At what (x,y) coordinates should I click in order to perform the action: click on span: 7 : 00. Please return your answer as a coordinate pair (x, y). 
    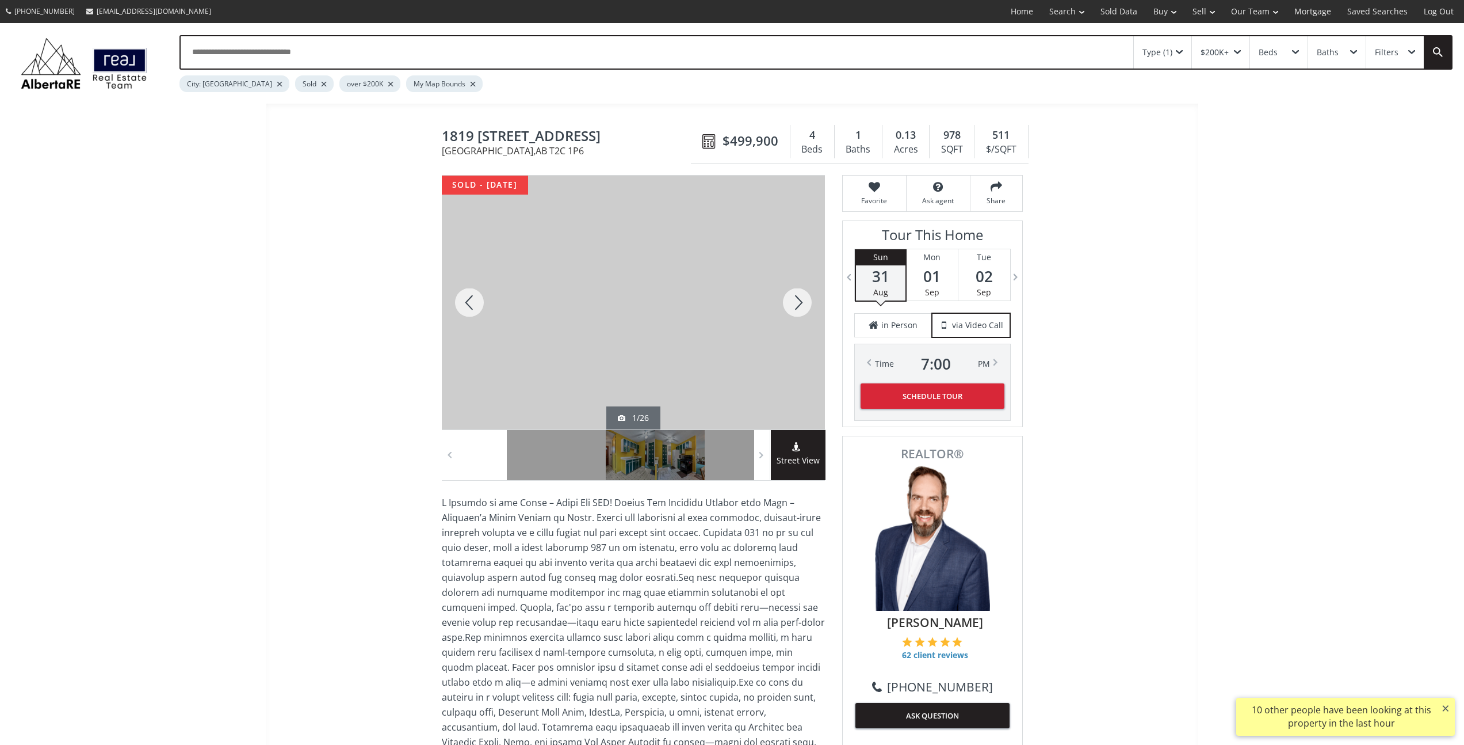
    Looking at the image, I should click on (936, 364).